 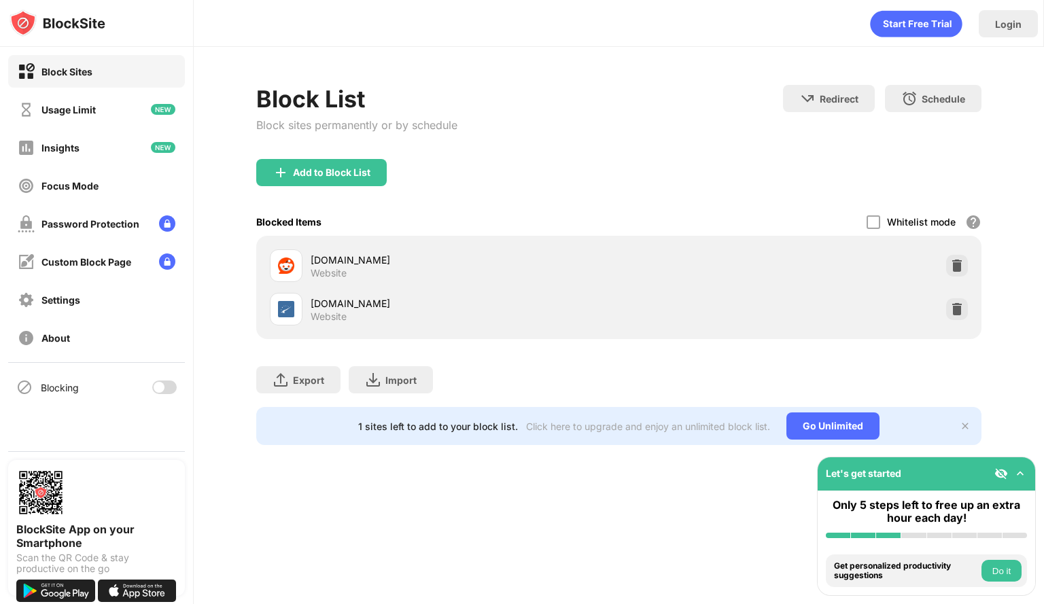 What do you see at coordinates (86, 262) in the screenshot?
I see `div: Custom Block Page` at bounding box center [86, 262].